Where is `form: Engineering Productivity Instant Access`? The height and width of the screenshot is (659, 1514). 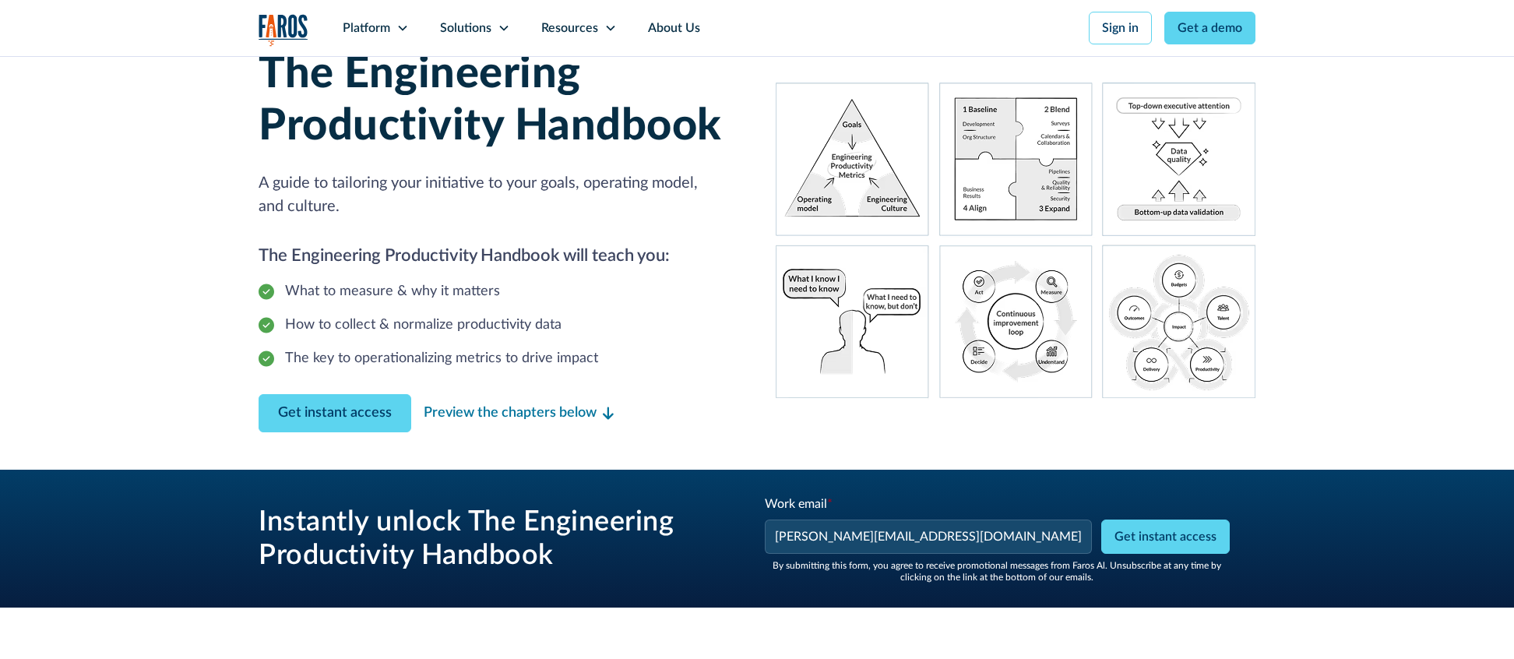
form: Engineering Productivity Instant Access is located at coordinates (997, 538).